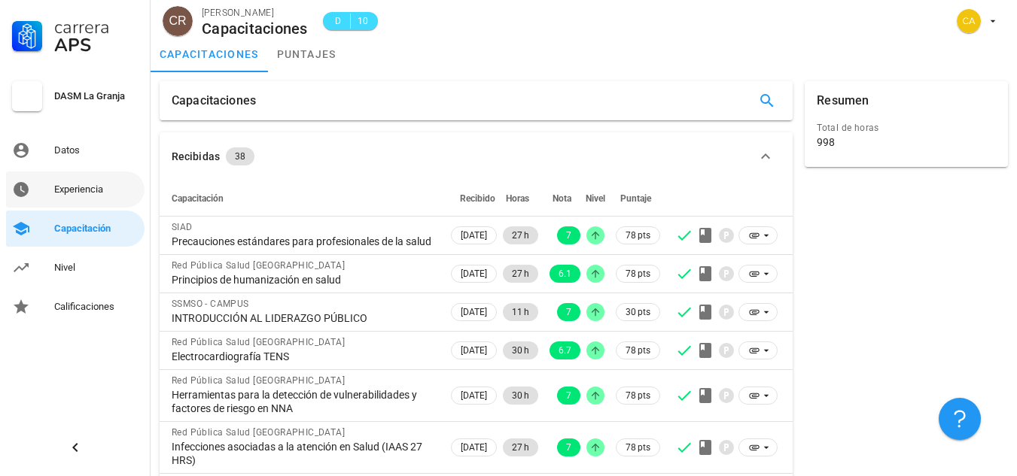 Image resolution: width=1017 pixels, height=476 pixels. I want to click on th: Nota, so click(562, 199).